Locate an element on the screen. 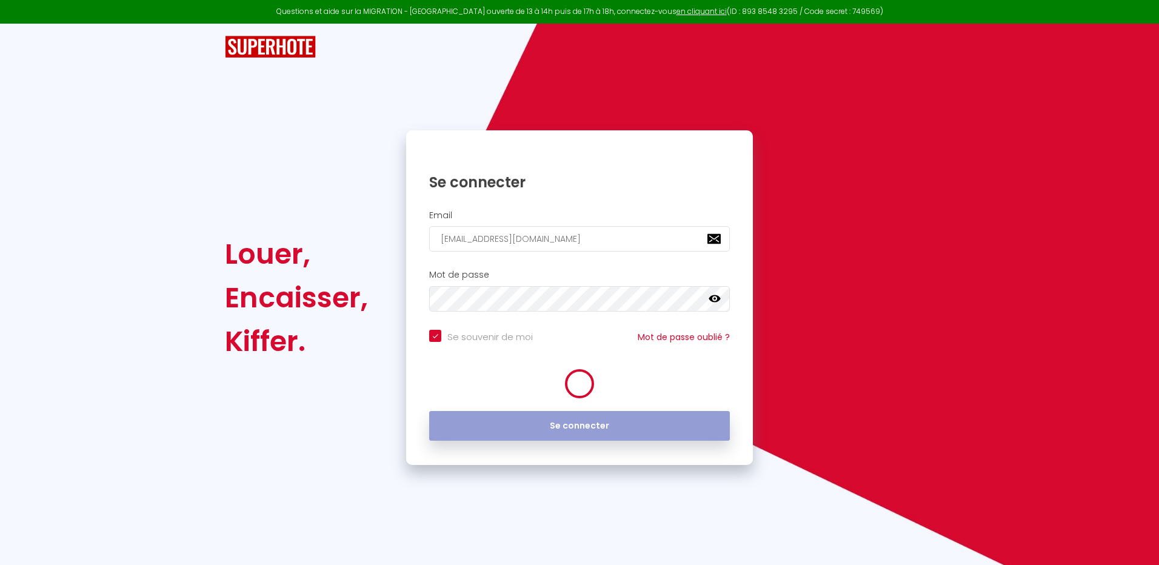  div: Encaisser, is located at coordinates (297, 298).